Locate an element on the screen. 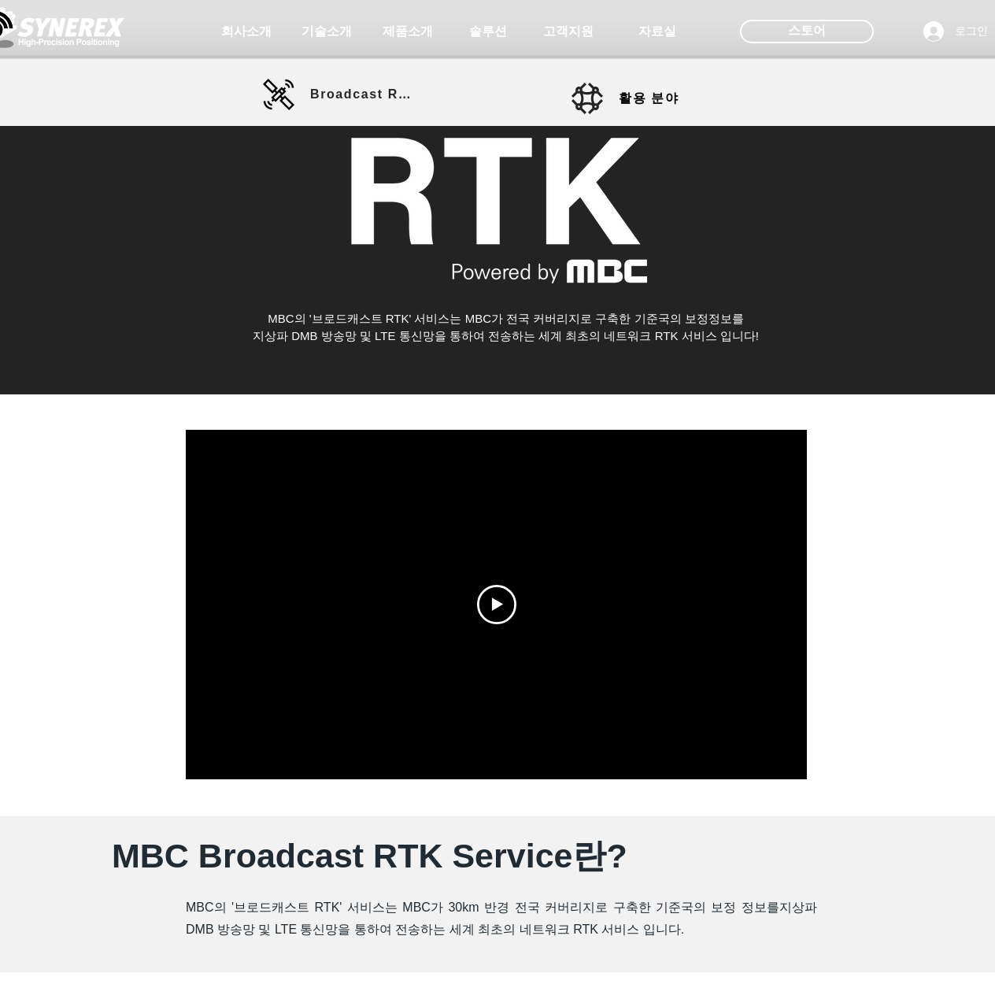  span: MBC의 '브로드캐스트 RTK' 서비스는 MBC가 전국 커버리지로 구축한 기준국의 보정정보를 is located at coordinates (505, 318).